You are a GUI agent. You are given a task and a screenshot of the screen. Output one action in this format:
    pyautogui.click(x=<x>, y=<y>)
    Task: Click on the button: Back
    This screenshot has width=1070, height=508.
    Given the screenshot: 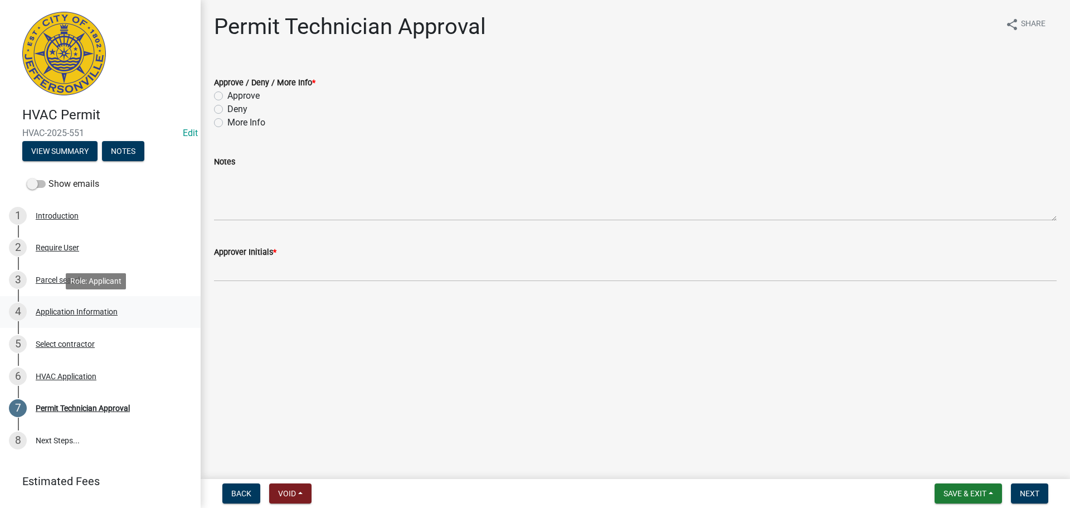 What is the action you would take?
    pyautogui.click(x=241, y=493)
    